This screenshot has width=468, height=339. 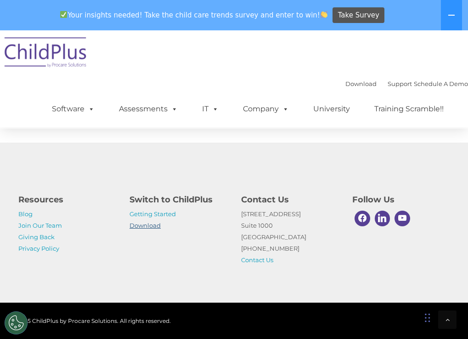 I want to click on a: Take Survey, so click(x=359, y=15).